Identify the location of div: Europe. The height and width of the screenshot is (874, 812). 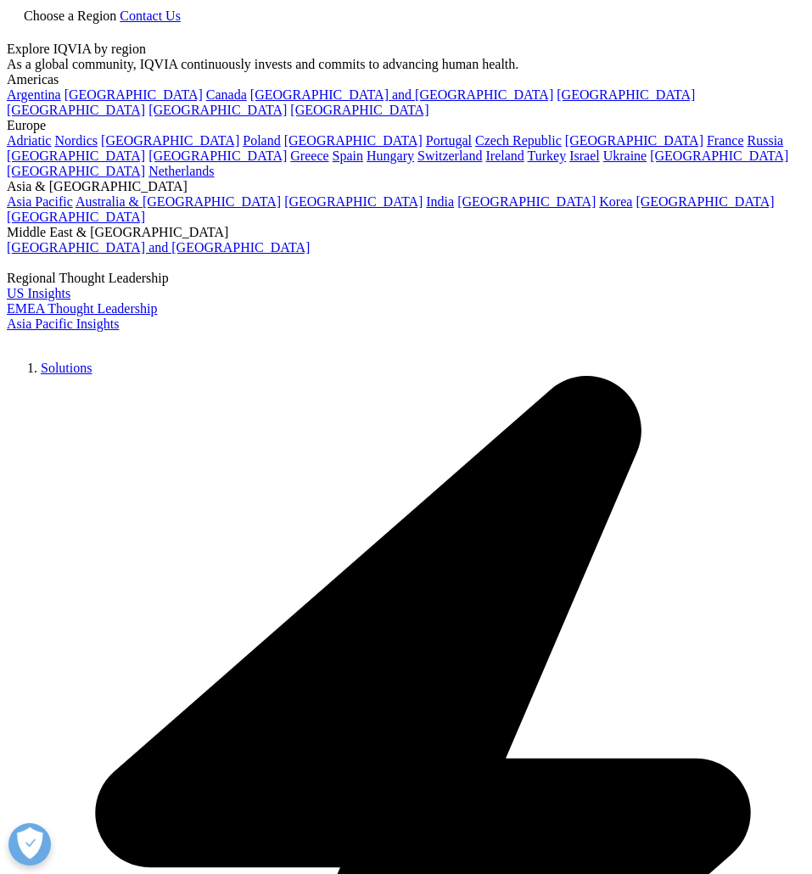
(405, 126).